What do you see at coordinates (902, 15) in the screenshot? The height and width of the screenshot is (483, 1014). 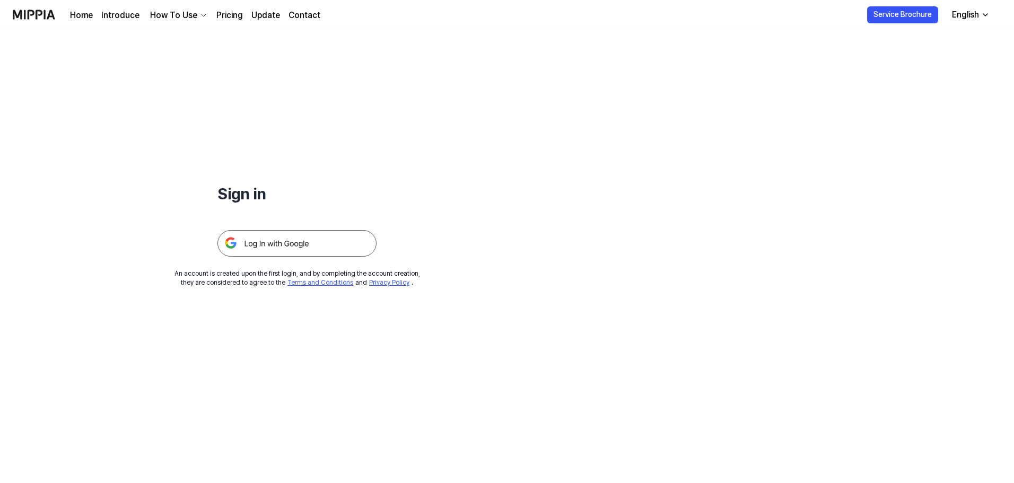 I see `a: Service Brochure` at bounding box center [902, 15].